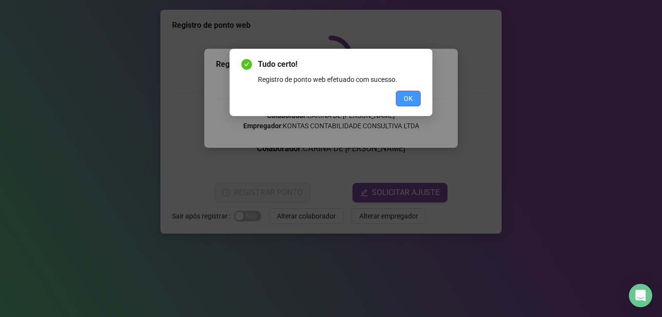  I want to click on div: Registro de ponto web efetuado com sucesso., so click(339, 79).